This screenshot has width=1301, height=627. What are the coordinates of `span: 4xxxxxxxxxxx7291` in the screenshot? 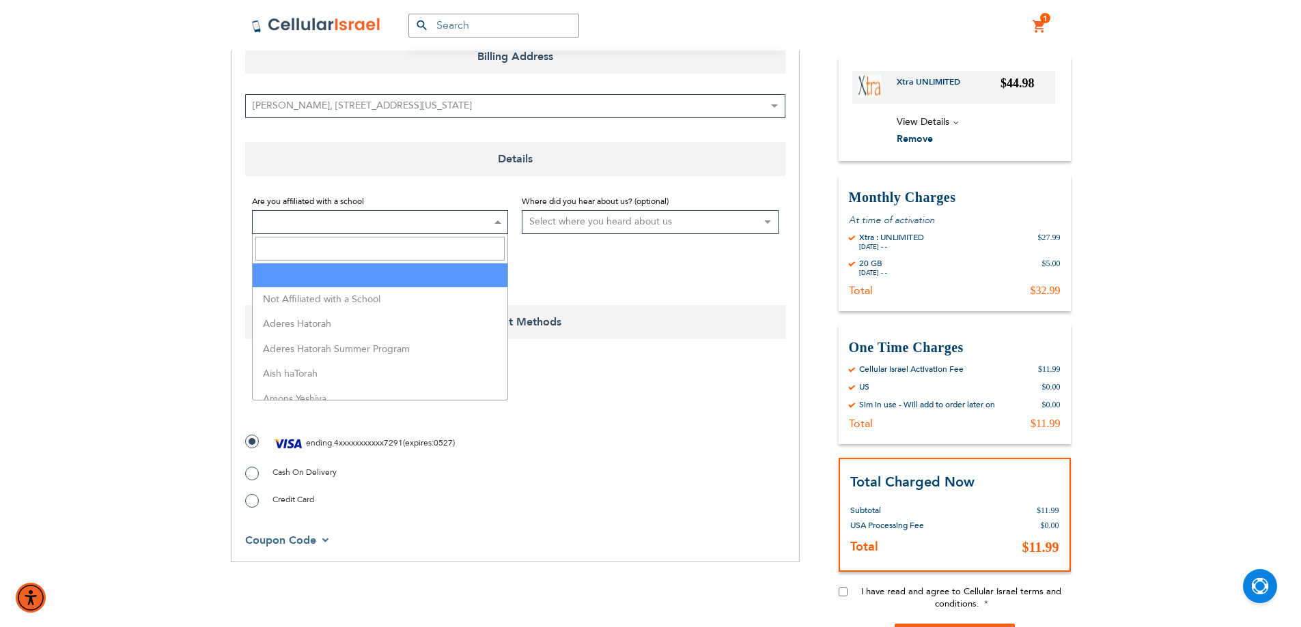 It's located at (368, 443).